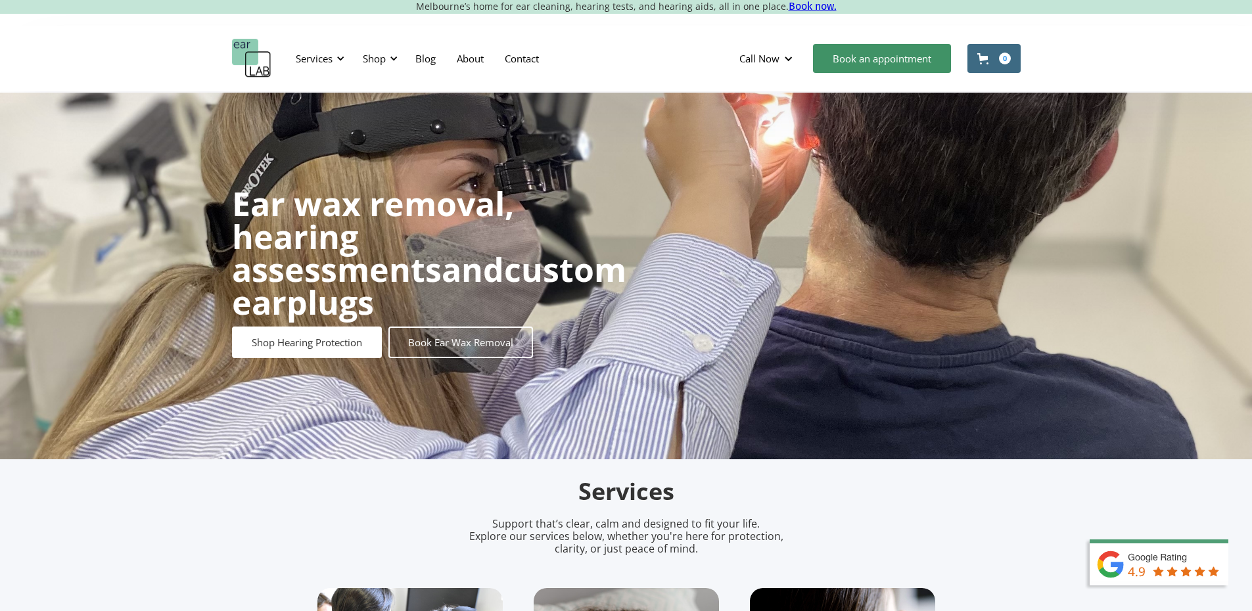 This screenshot has height=611, width=1252. What do you see at coordinates (522, 58) in the screenshot?
I see `a: Contact` at bounding box center [522, 58].